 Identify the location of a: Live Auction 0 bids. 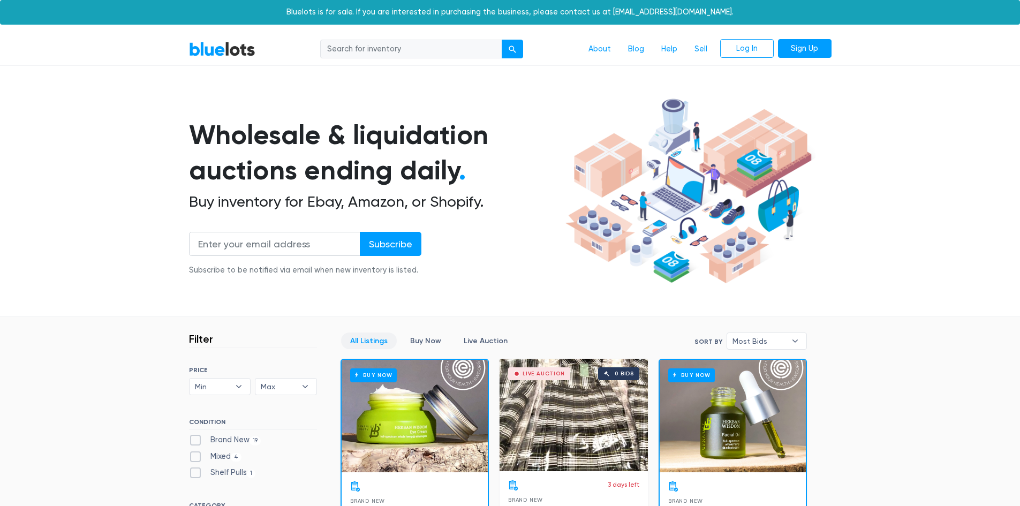
(573, 415).